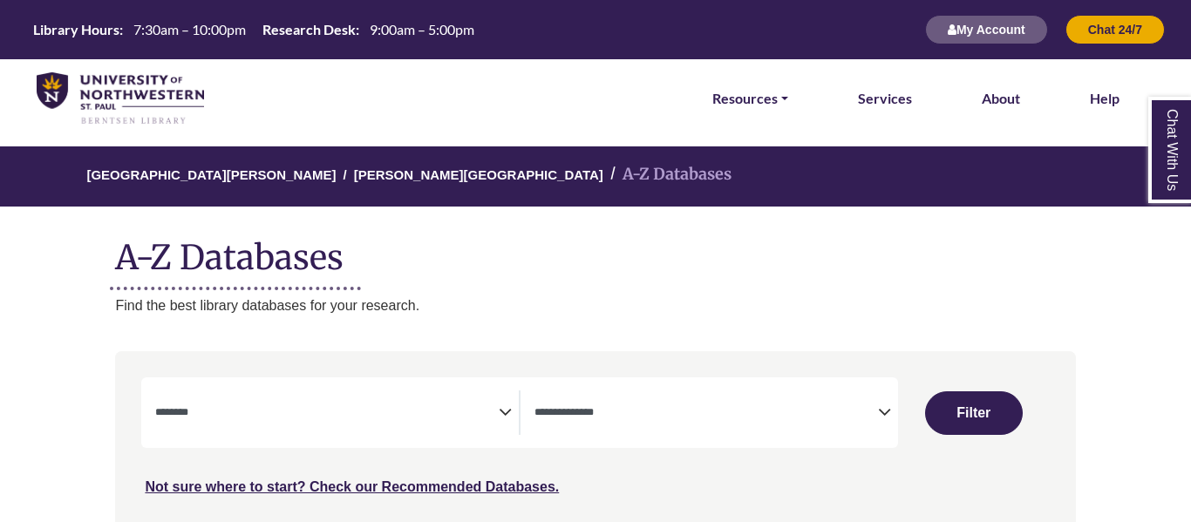 This screenshot has width=1191, height=522. Describe the element at coordinates (254, 28) in the screenshot. I see `table: Hours Today` at that location.